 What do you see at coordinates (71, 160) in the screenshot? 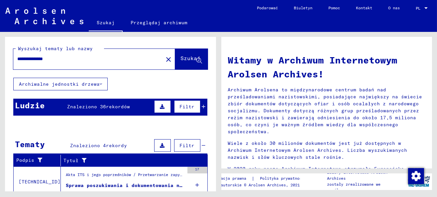
I see `font: Tytuł` at bounding box center [71, 160].